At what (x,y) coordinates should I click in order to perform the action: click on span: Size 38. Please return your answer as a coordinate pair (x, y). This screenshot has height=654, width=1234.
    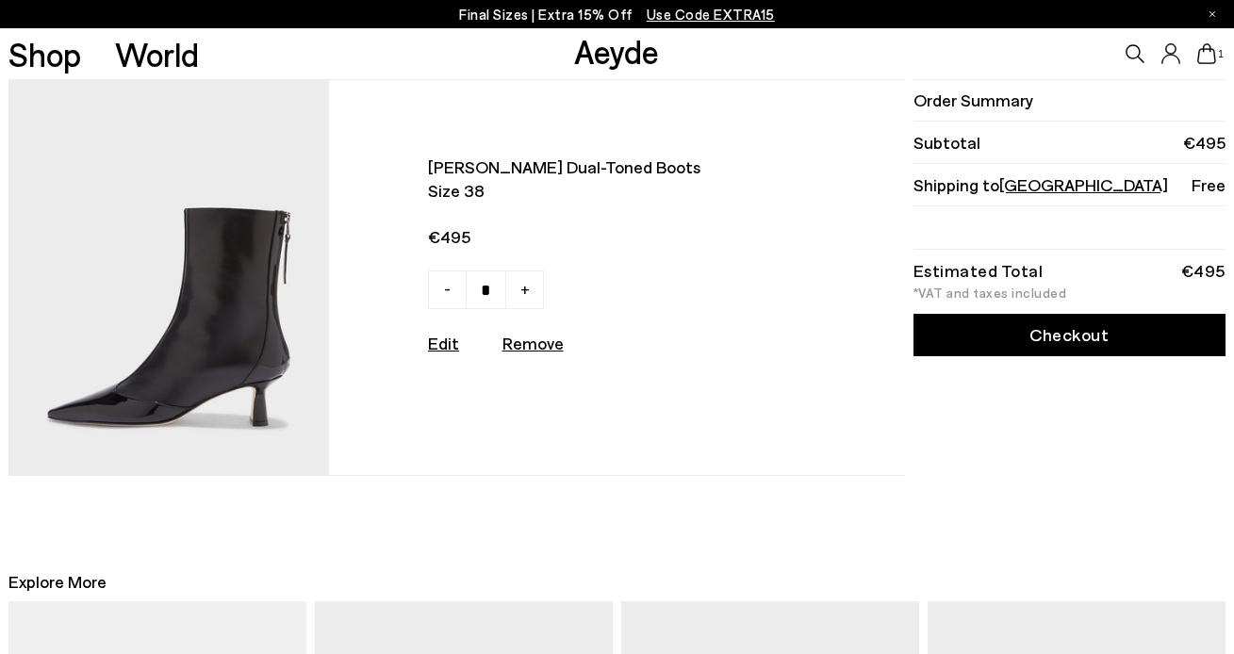
    Looking at the image, I should click on (603, 190).